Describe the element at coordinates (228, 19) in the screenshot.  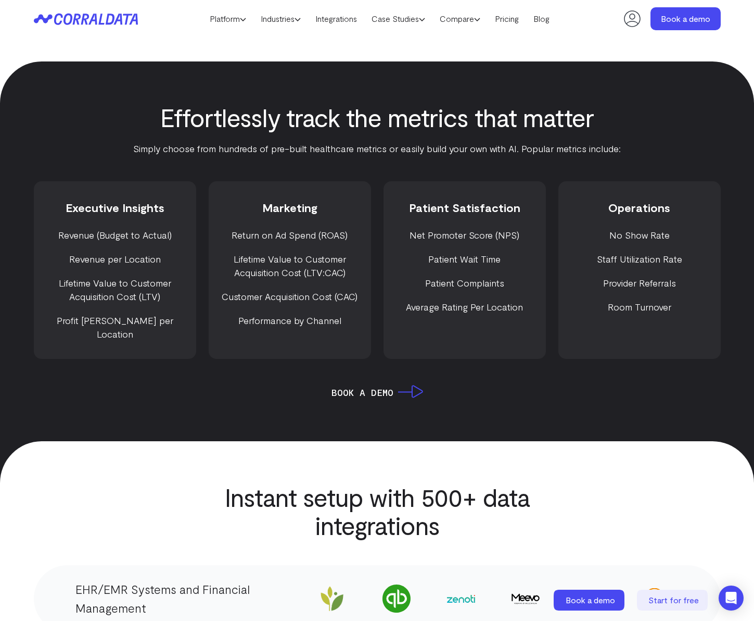
I see `a: Platform` at that location.